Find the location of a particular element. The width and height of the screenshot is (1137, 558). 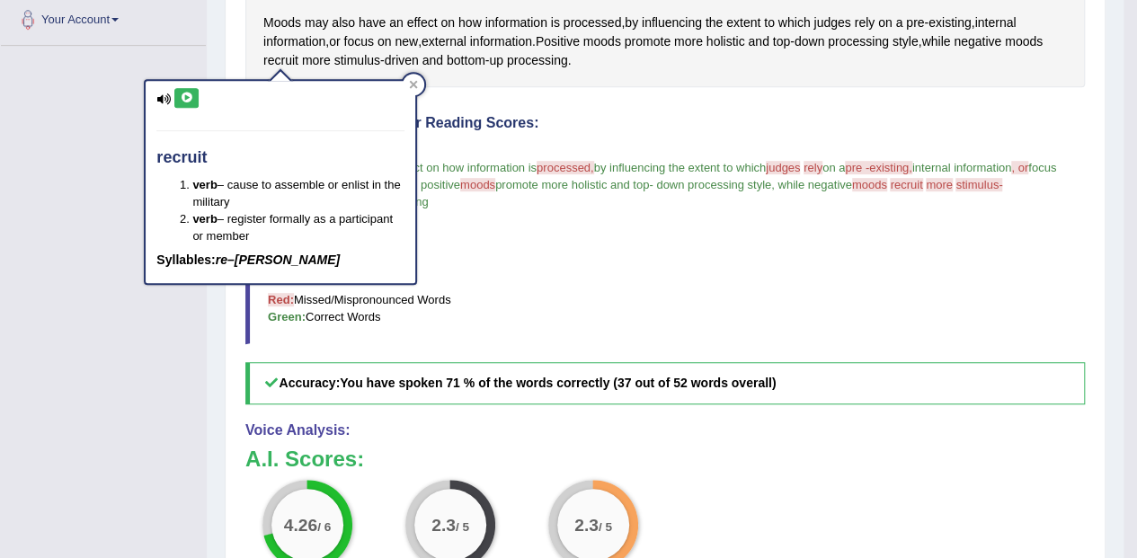

span: , or is located at coordinates (1019, 167).